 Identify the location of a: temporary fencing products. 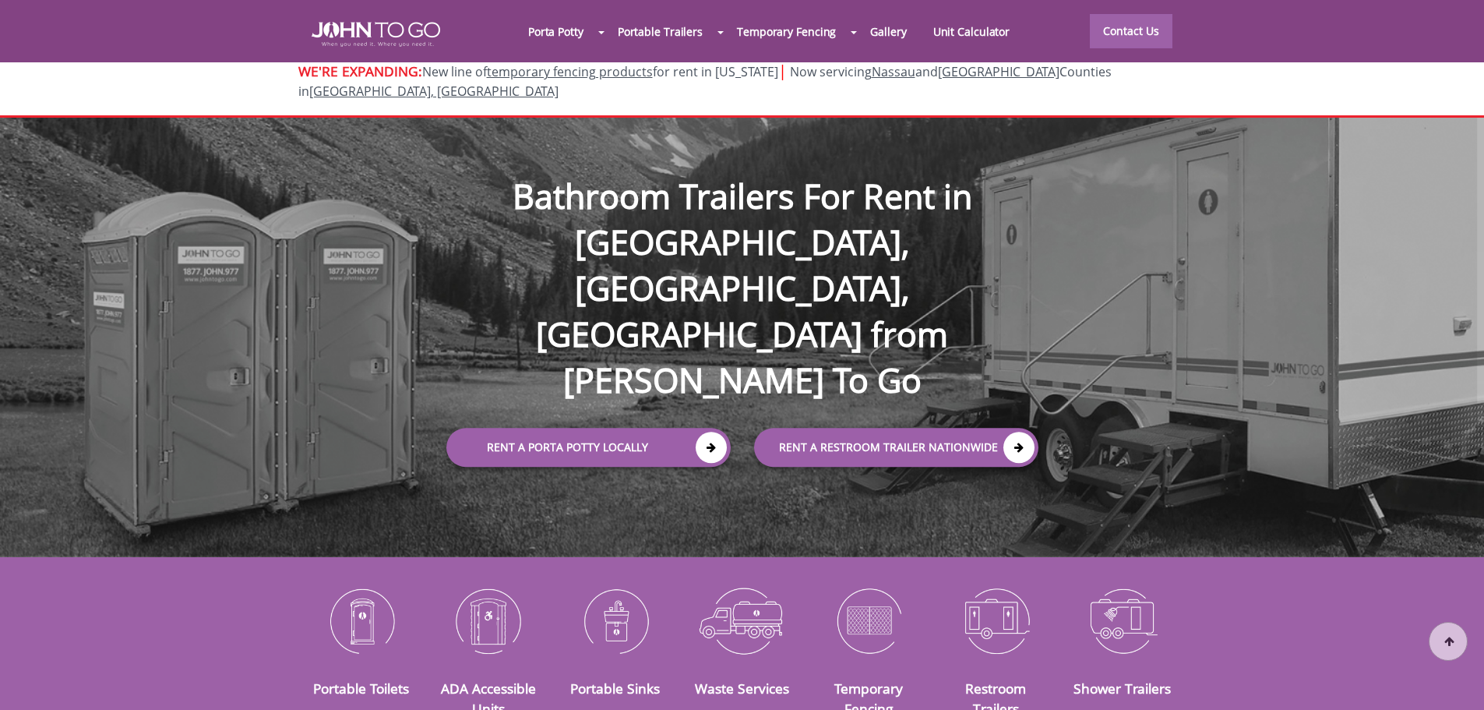
(569, 72).